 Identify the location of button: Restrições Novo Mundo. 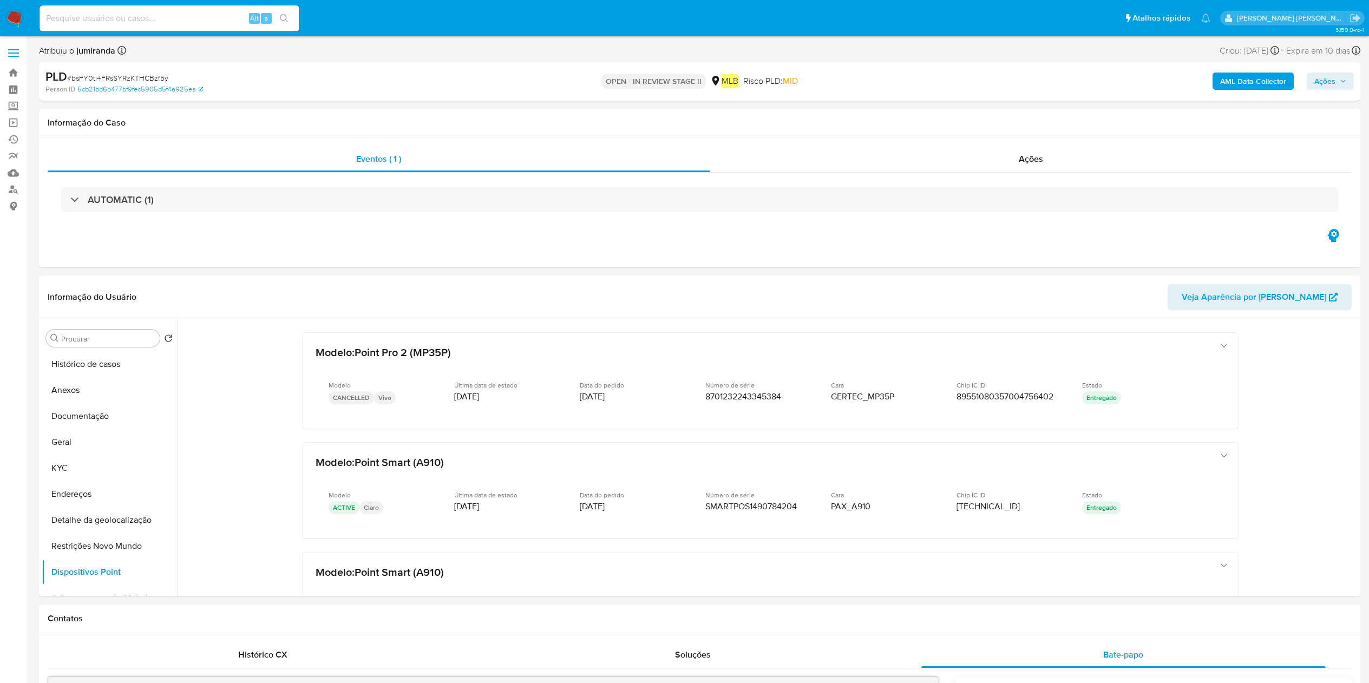
(109, 546).